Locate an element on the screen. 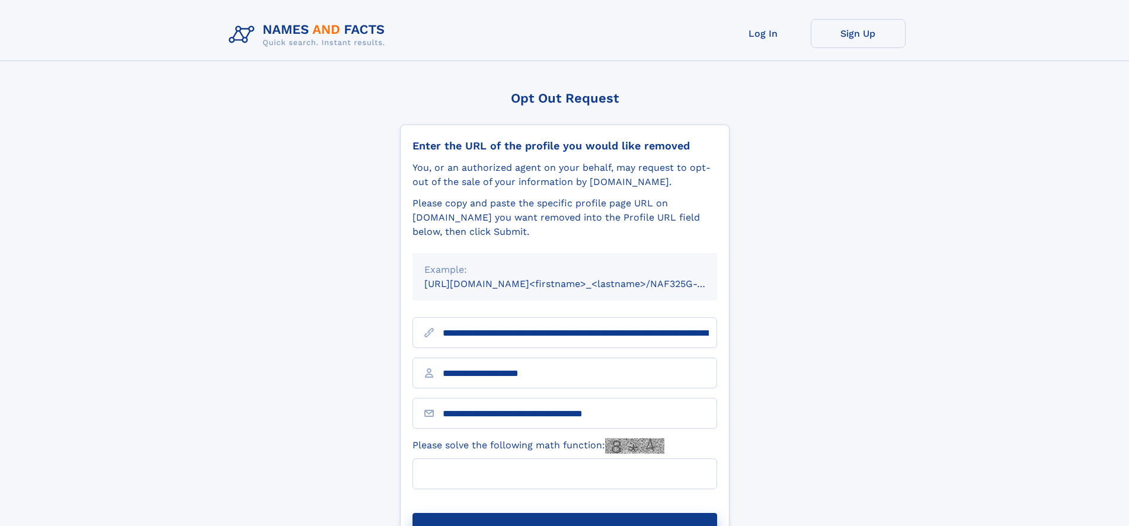  a: Log In is located at coordinates (763, 33).